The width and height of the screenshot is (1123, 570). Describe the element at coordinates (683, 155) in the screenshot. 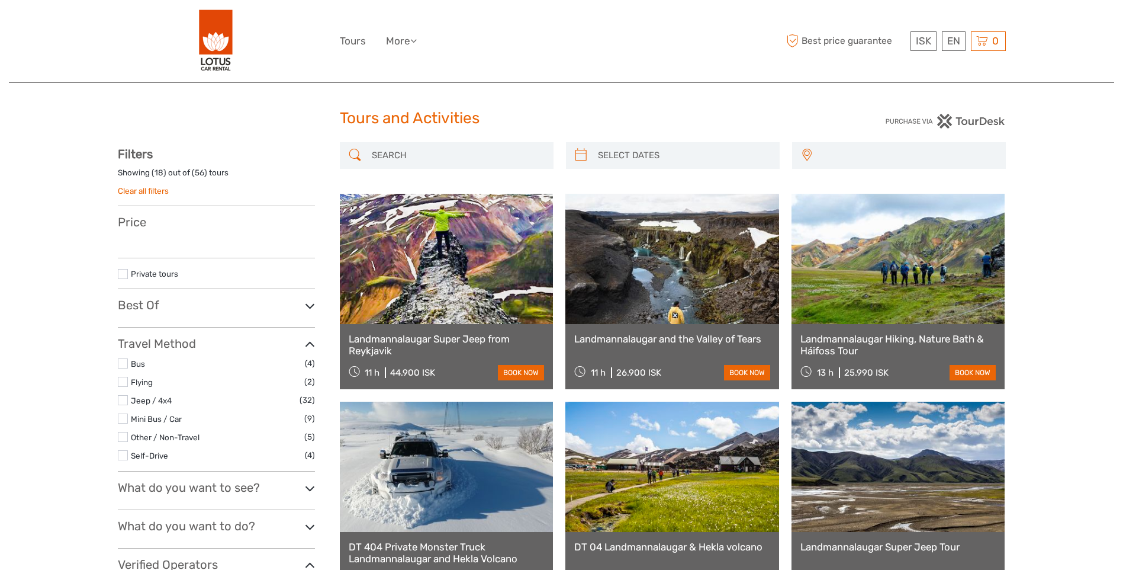

I see `input: SELECT DATES` at that location.